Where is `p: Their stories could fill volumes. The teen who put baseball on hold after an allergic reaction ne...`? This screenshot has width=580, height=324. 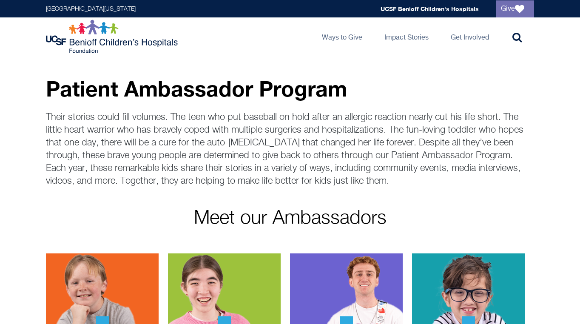 p: Their stories could fill volumes. The teen who put baseball on hold after an allergic reaction ne... is located at coordinates (290, 149).